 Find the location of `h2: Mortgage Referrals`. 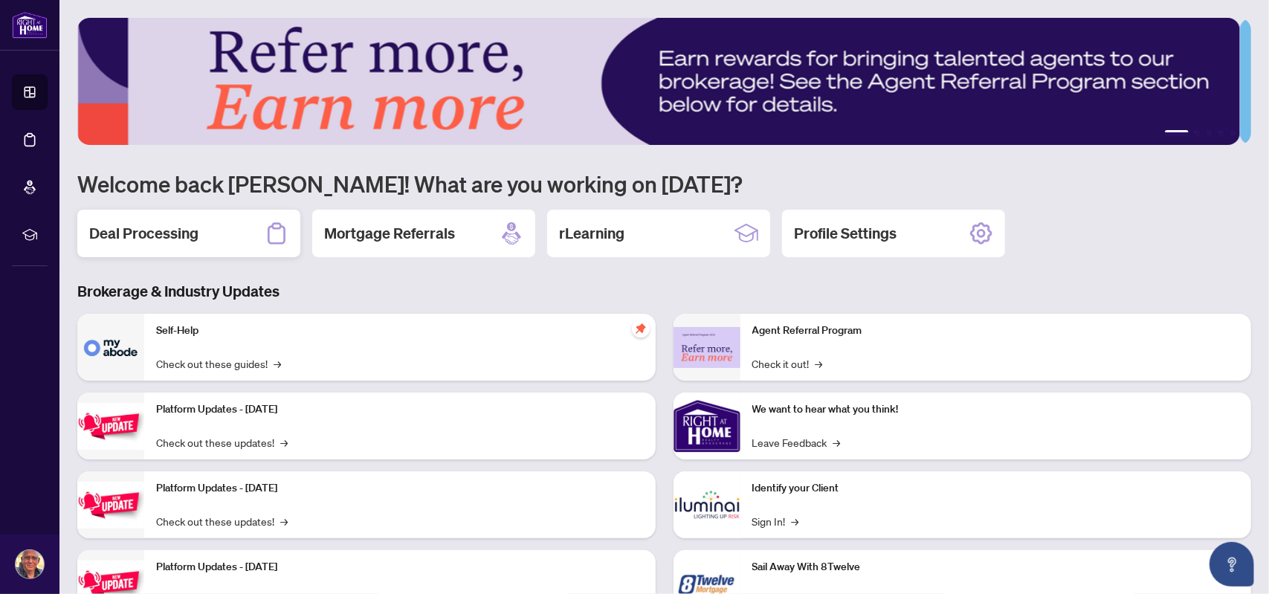

h2: Mortgage Referrals is located at coordinates (389, 233).